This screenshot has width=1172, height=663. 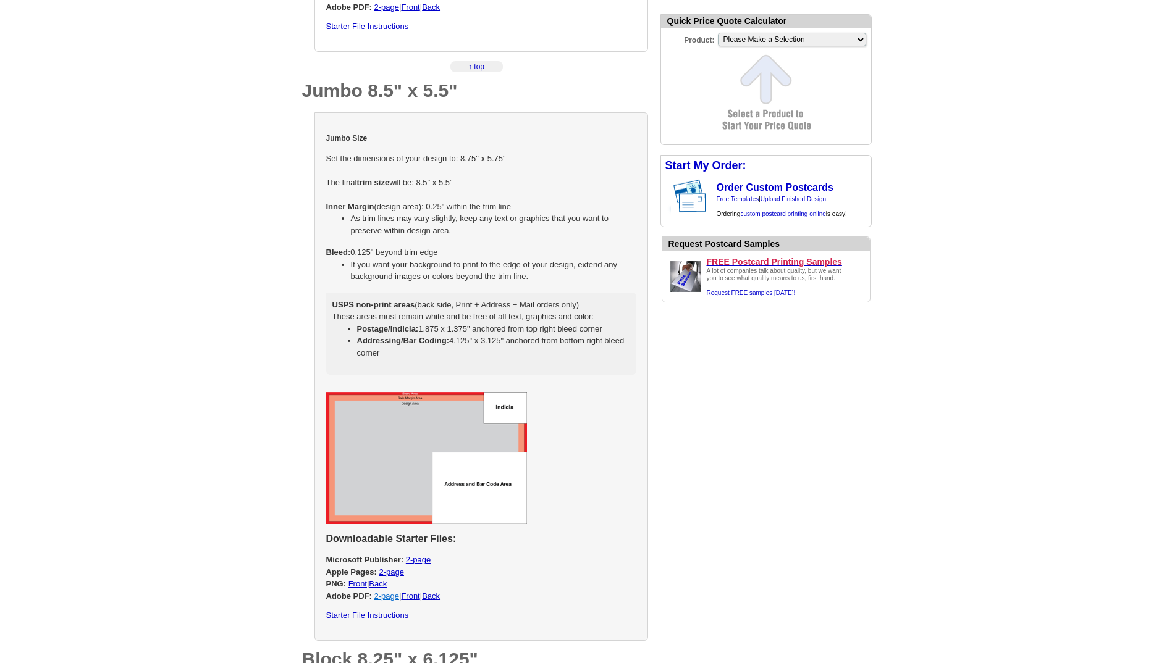 What do you see at coordinates (766, 166) in the screenshot?
I see `div: Start My Order:` at bounding box center [766, 166].